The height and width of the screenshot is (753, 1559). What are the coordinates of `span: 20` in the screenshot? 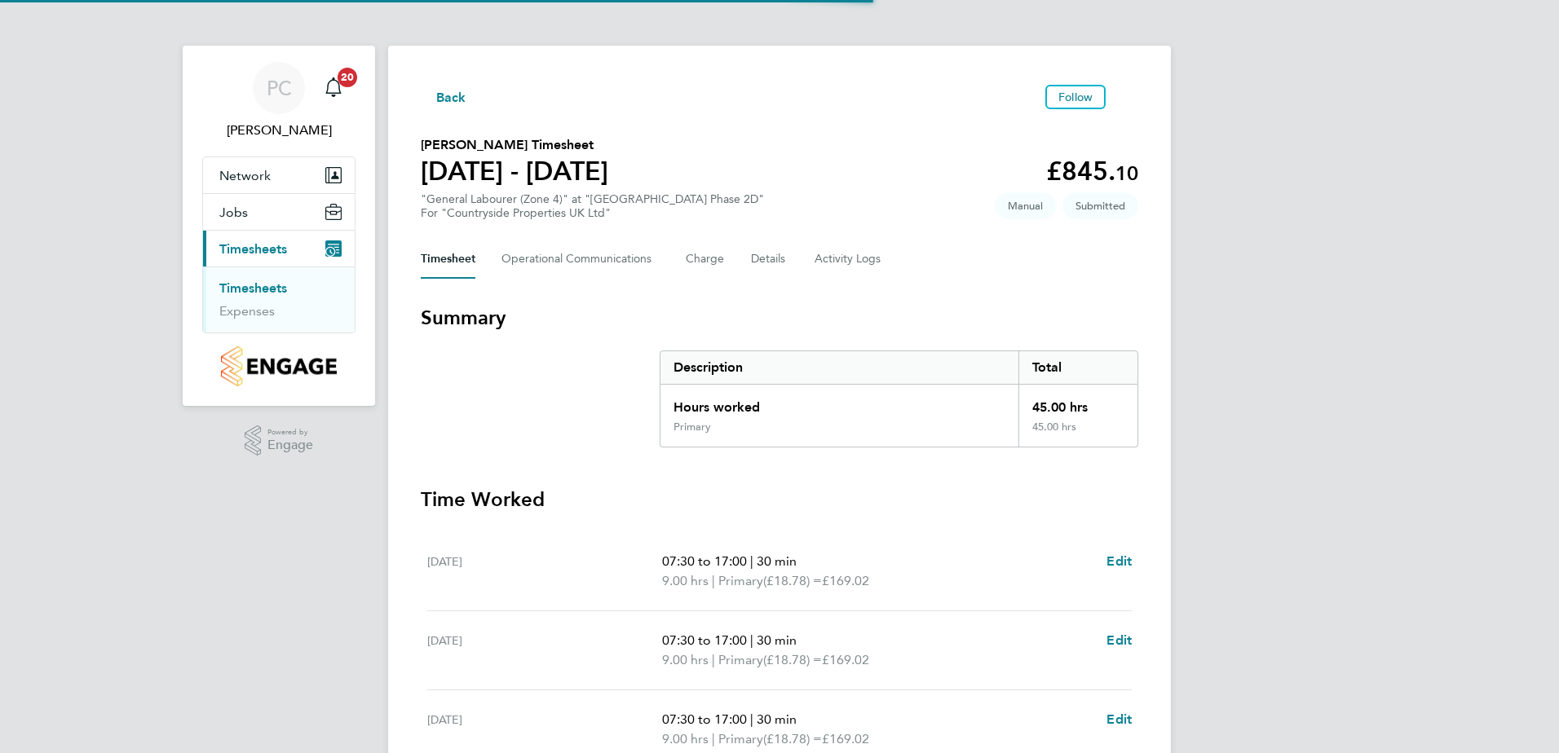 It's located at (347, 77).